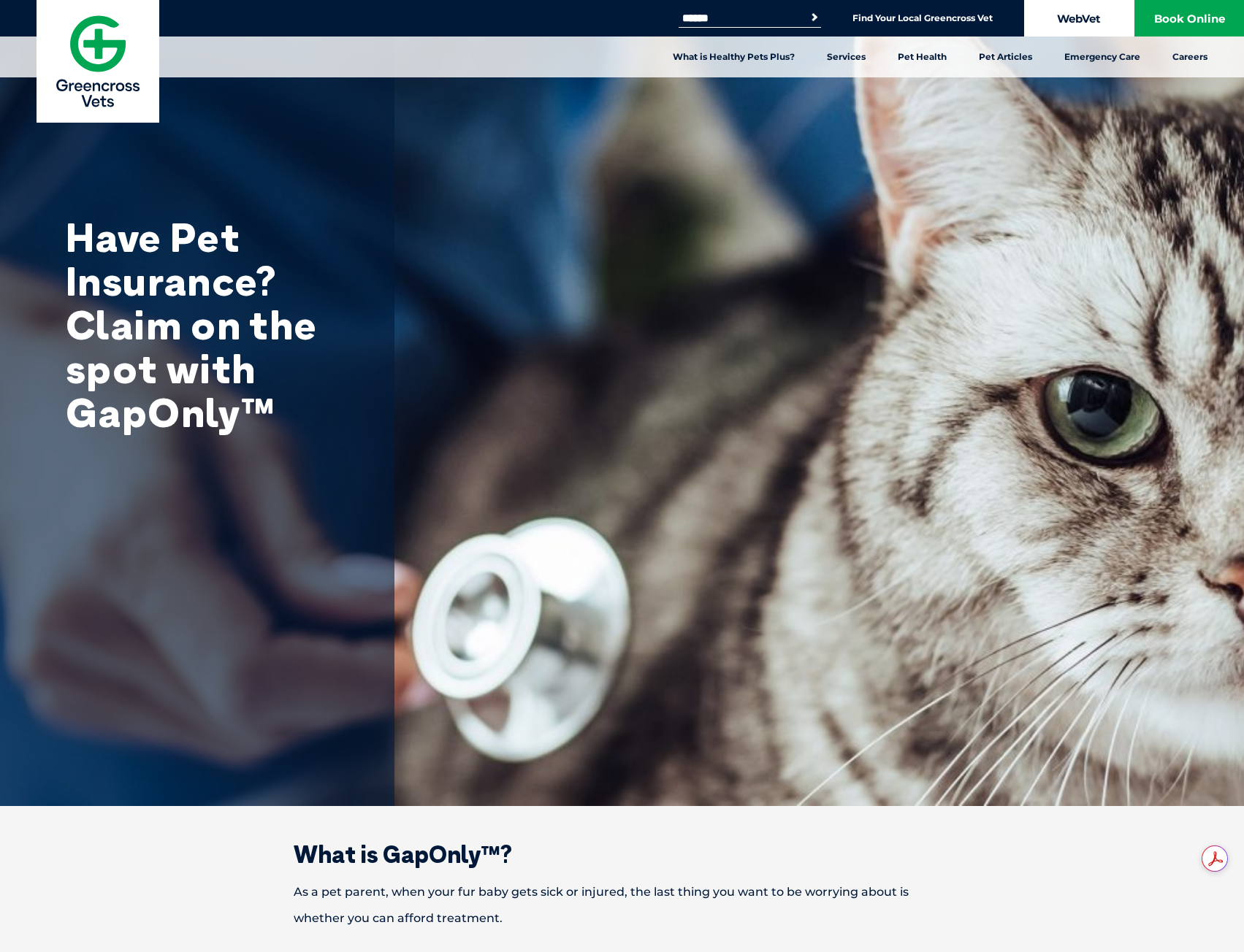 This screenshot has height=952, width=1244. Describe the element at coordinates (814, 17) in the screenshot. I see `button: Search` at that location.